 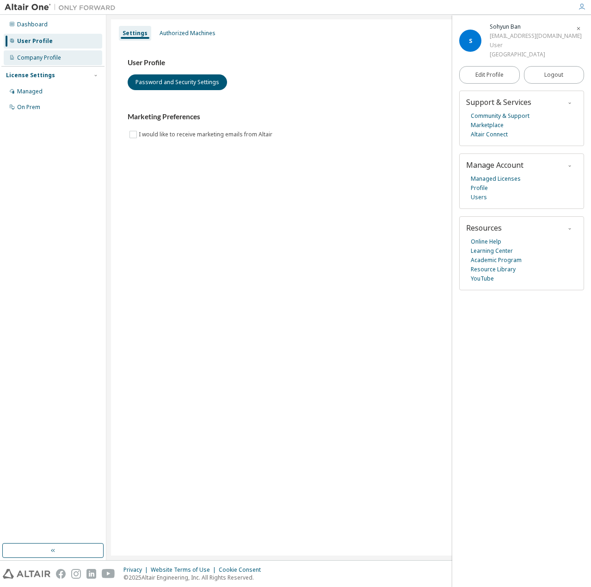 What do you see at coordinates (184, 570) in the screenshot?
I see `div: Website Terms of Use` at bounding box center [184, 570].